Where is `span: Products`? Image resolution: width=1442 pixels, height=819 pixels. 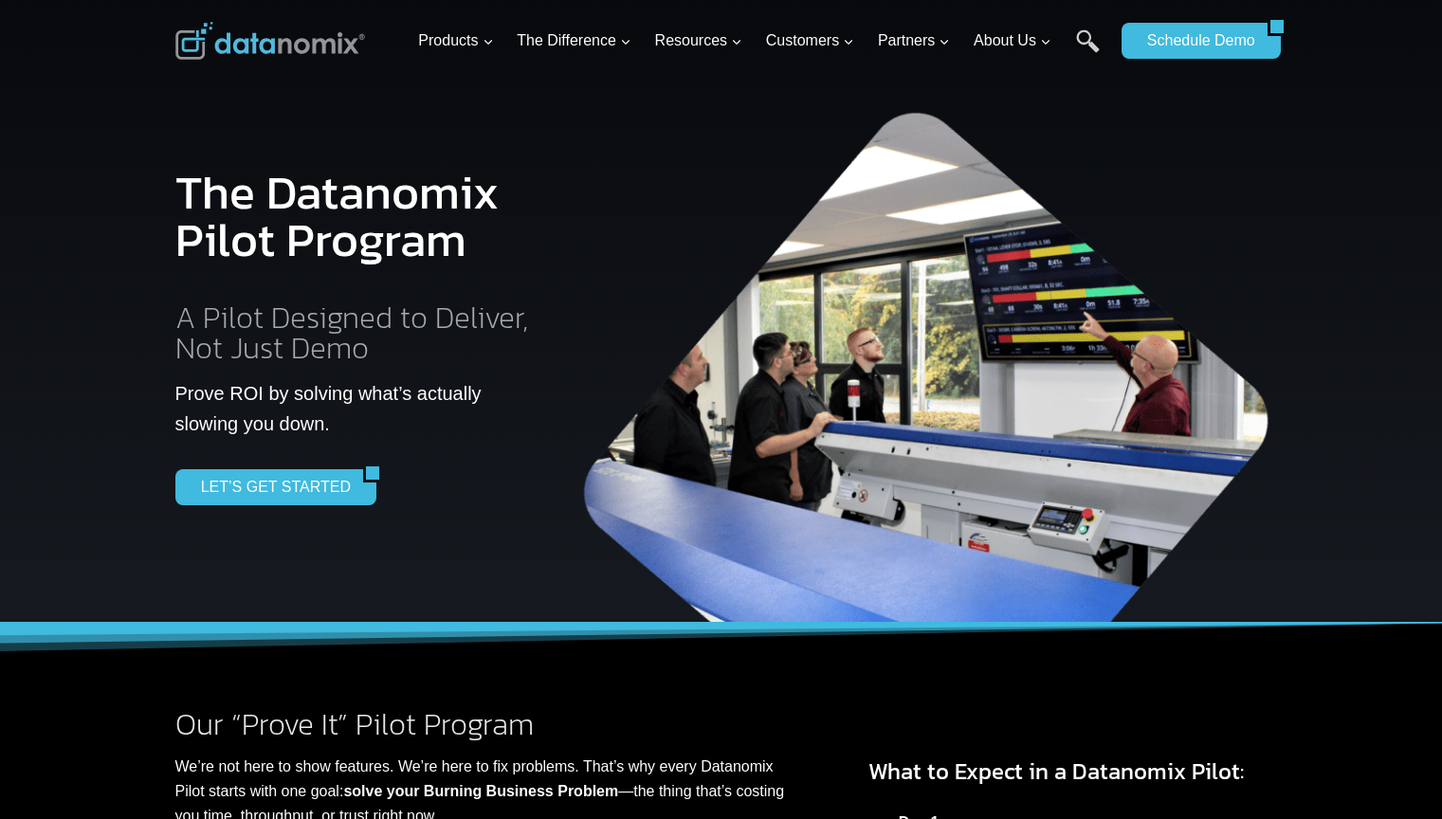 span: Products is located at coordinates (455, 41).